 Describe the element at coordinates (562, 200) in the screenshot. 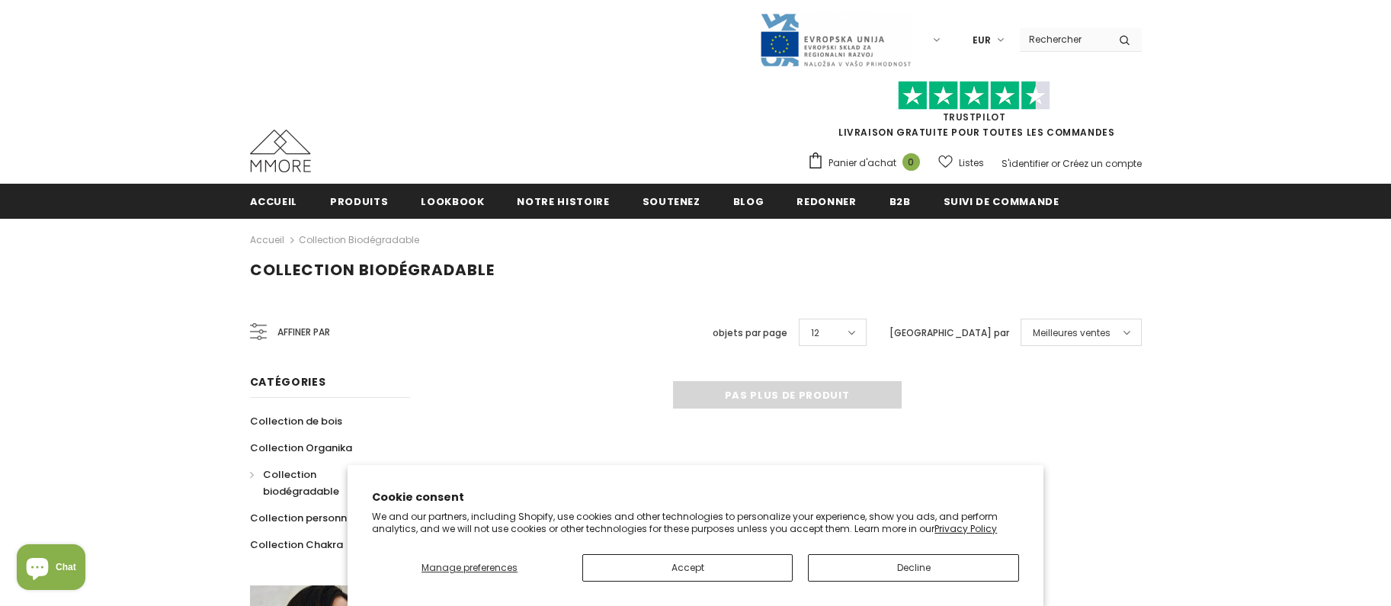

I see `a: Notre histoire` at that location.